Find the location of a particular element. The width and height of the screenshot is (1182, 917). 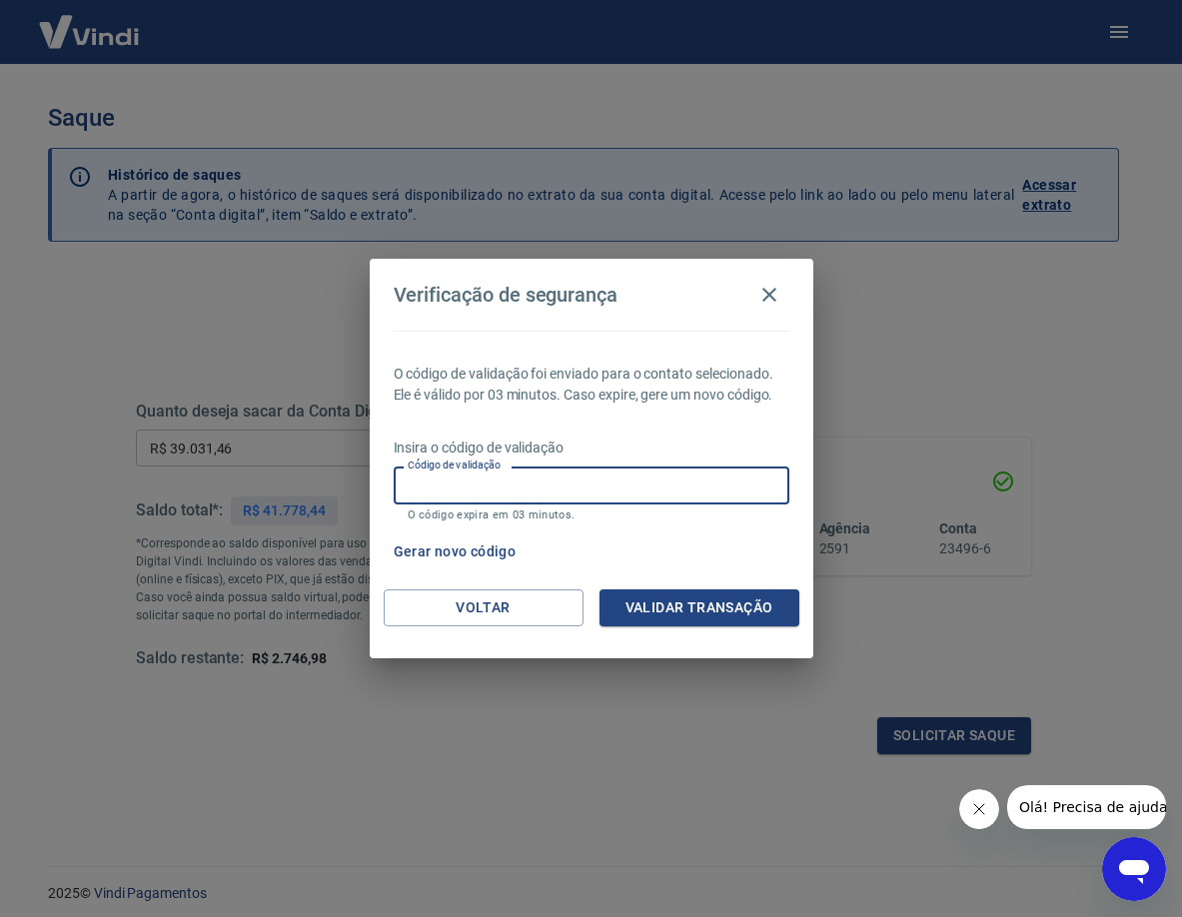

button: Validar transação is located at coordinates (699, 607).